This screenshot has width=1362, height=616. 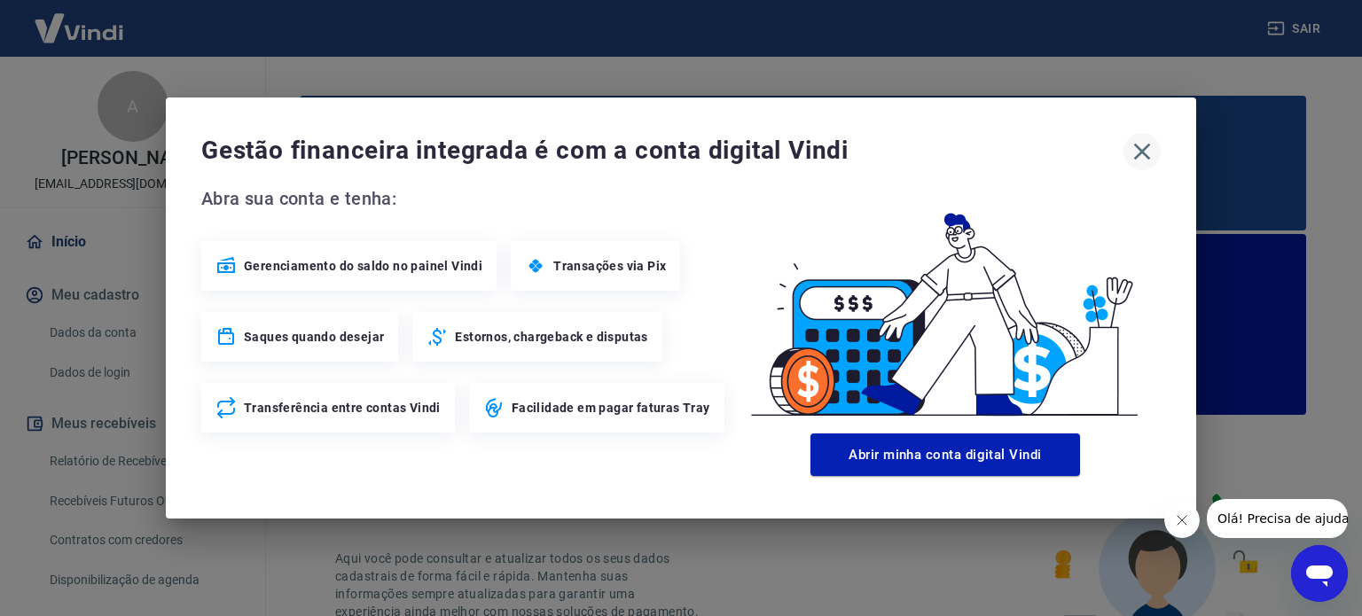 I want to click on span: Gestão financeira integrada é com a conta digital Vindi, so click(x=662, y=151).